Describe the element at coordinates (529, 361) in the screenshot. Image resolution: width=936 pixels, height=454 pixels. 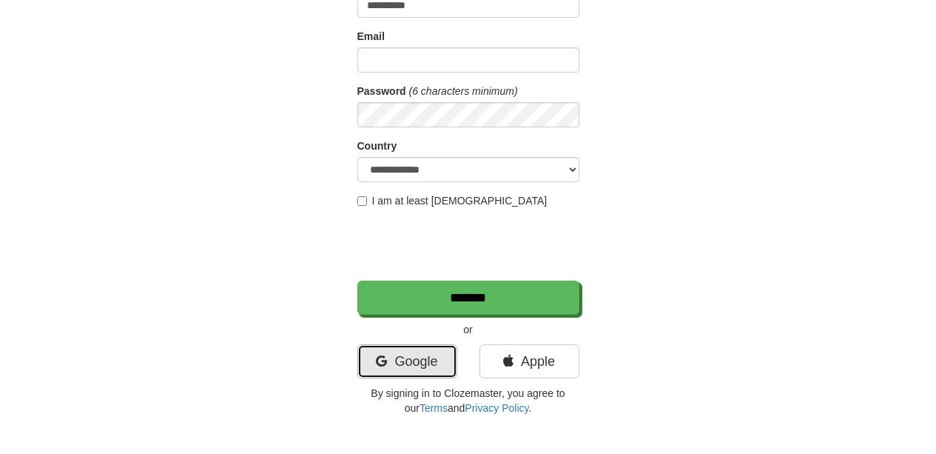
I see `a: Apple` at that location.